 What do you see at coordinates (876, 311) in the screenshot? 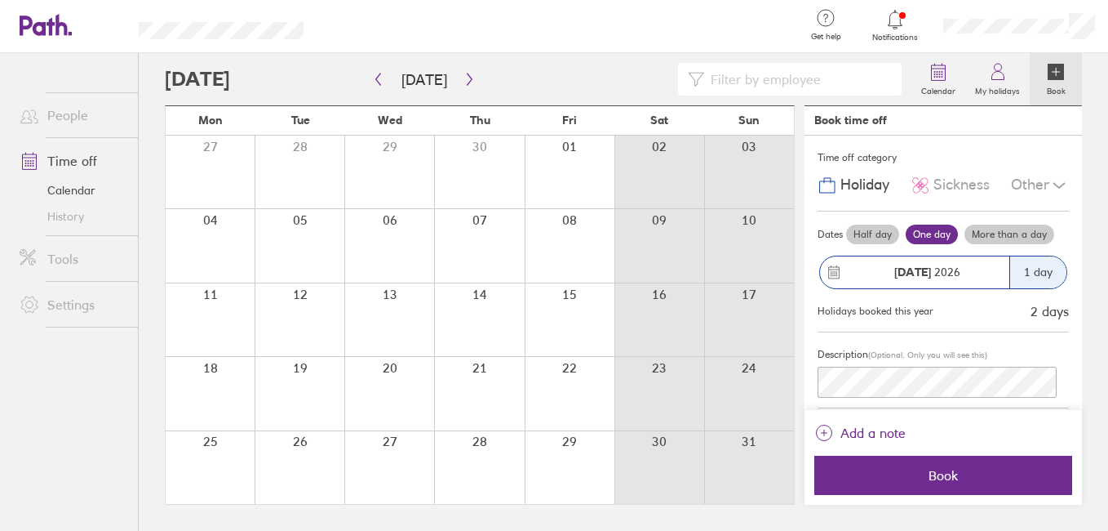
I see `div: Holidays booked this year` at bounding box center [876, 311].